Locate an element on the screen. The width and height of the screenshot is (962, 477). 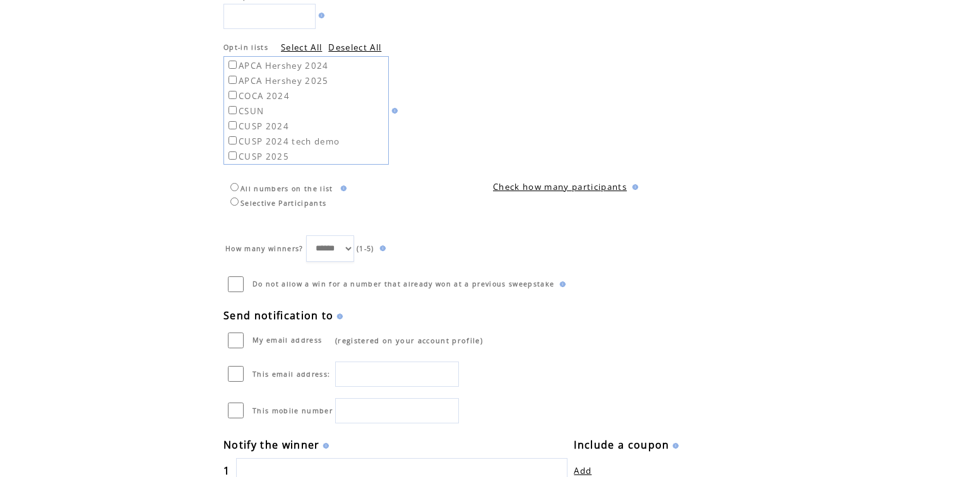
span: This mobile number is located at coordinates (292, 411).